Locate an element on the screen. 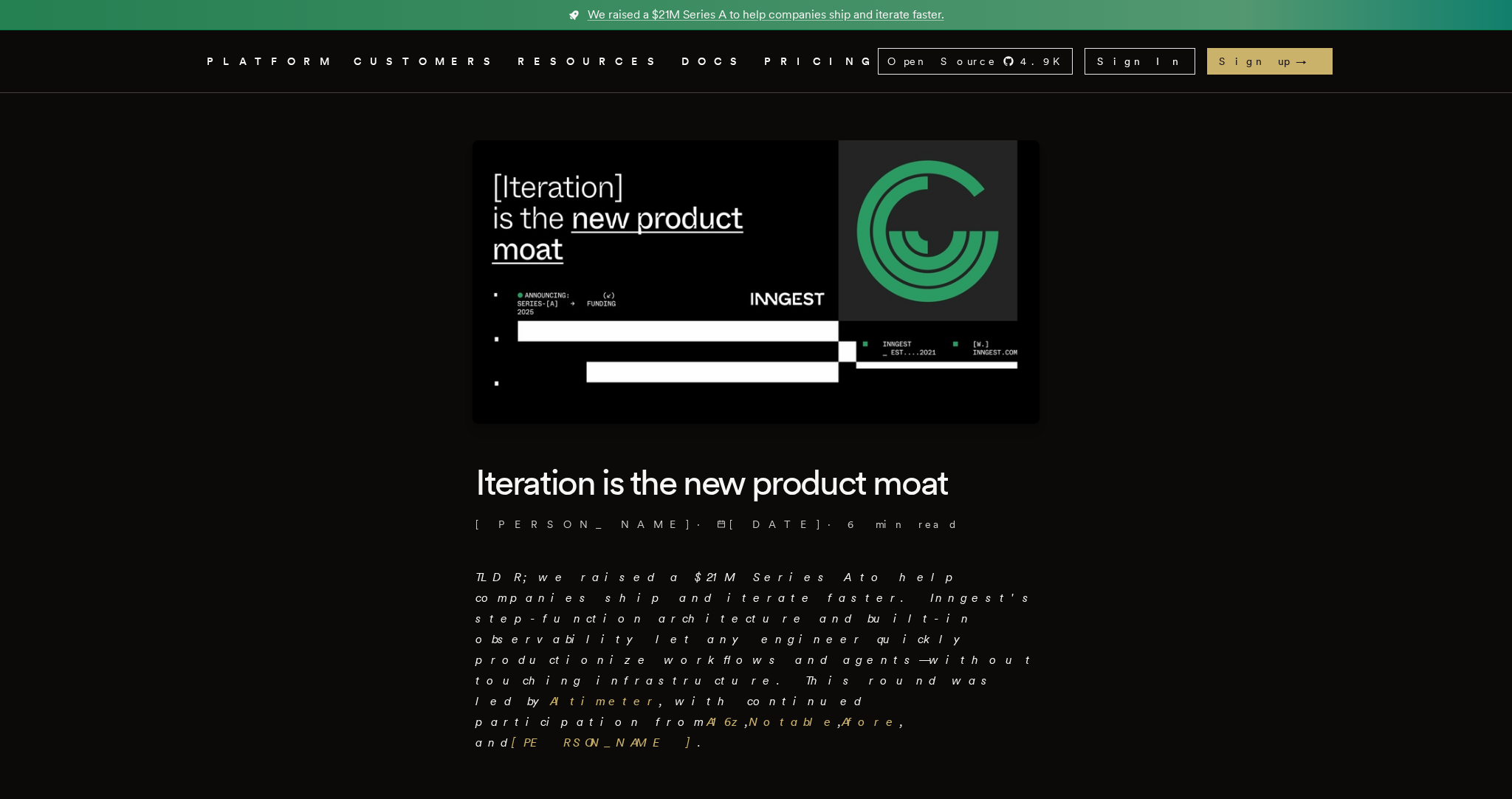 The width and height of the screenshot is (1512, 799). button: PLATFORM is located at coordinates (271, 61).